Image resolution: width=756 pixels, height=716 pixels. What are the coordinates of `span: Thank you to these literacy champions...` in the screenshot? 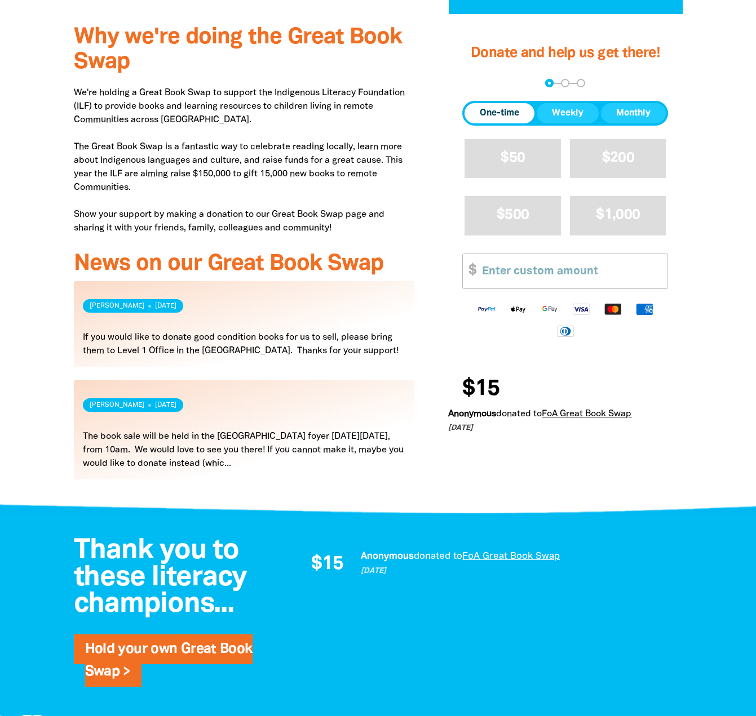 It's located at (160, 578).